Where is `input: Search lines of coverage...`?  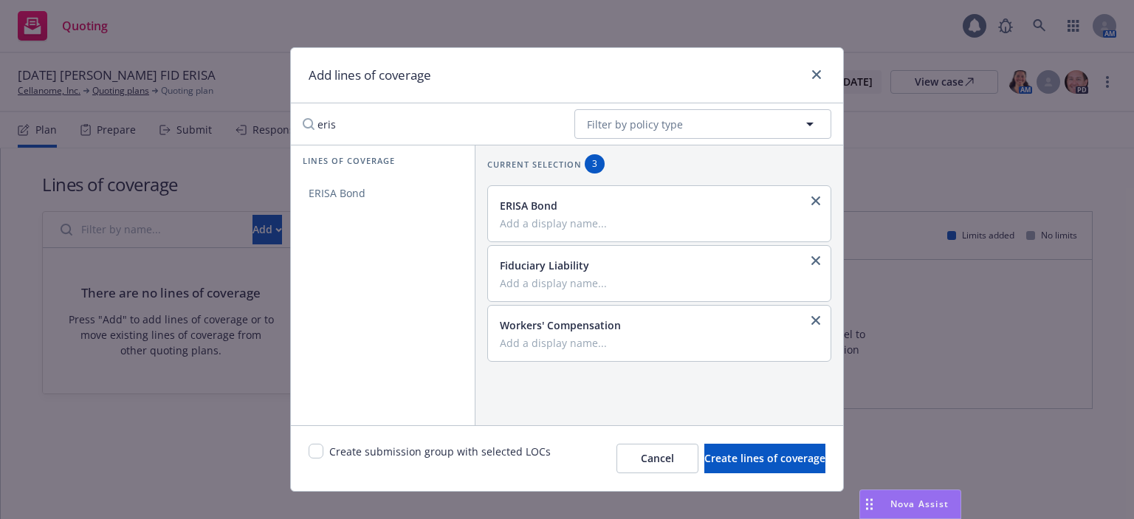 input: Search lines of coverage... is located at coordinates (428, 124).